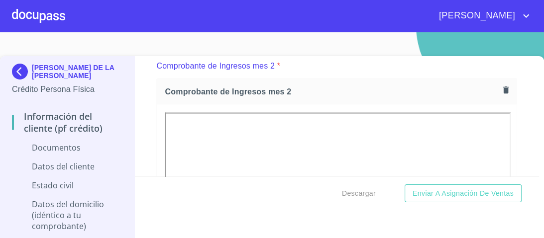  Describe the element at coordinates (67, 148) in the screenshot. I see `p: Documentos` at that location.